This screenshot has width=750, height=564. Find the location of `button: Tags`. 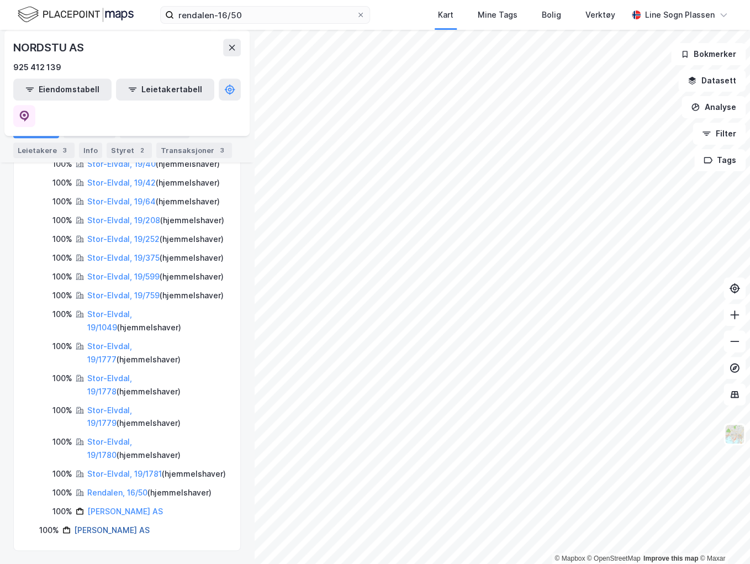

button: Tags is located at coordinates (720, 160).